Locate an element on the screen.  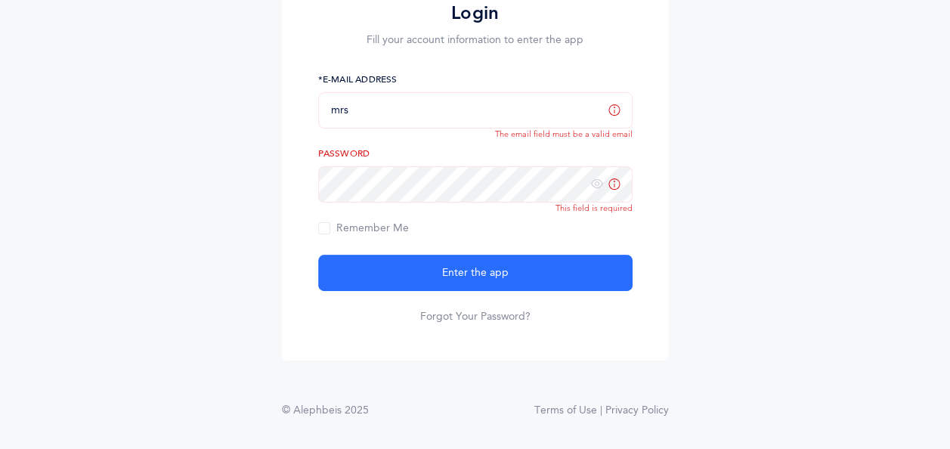
label: Password is located at coordinates (475, 153).